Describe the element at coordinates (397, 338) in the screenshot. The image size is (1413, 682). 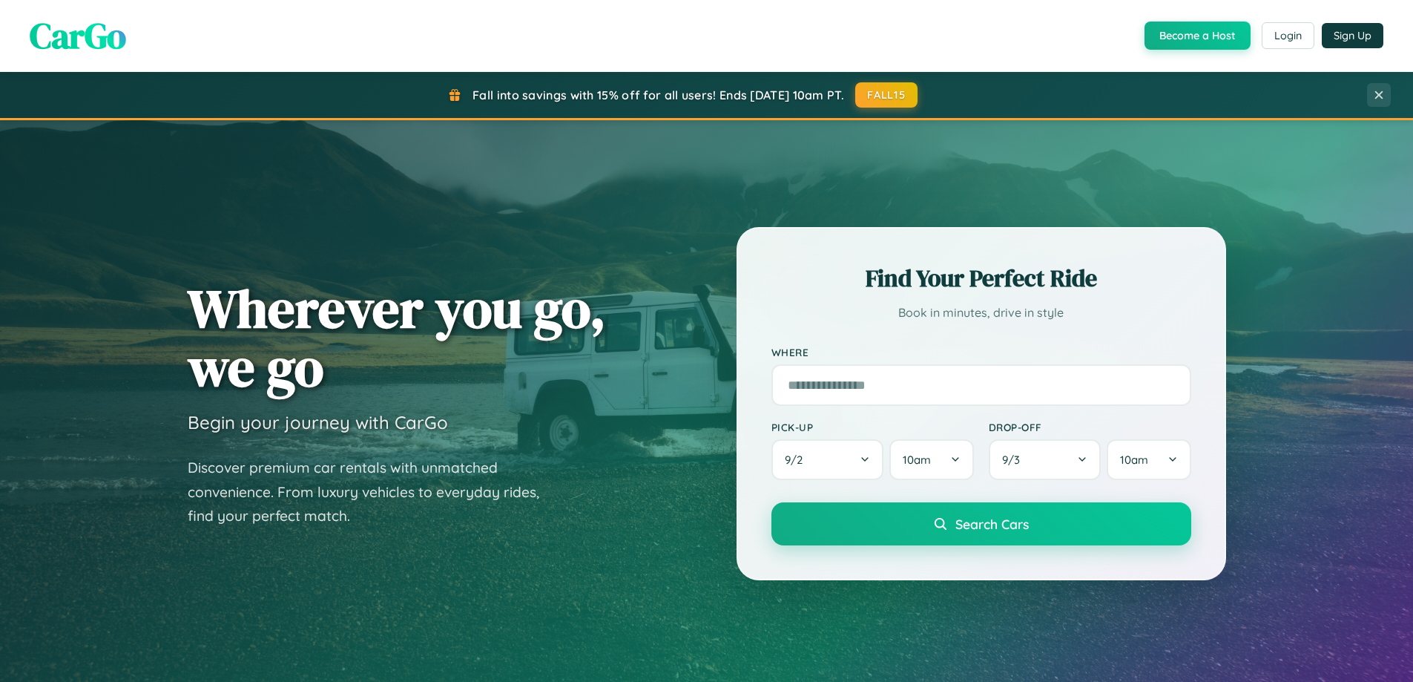
I see `h1: Wherever you go, we go` at that location.